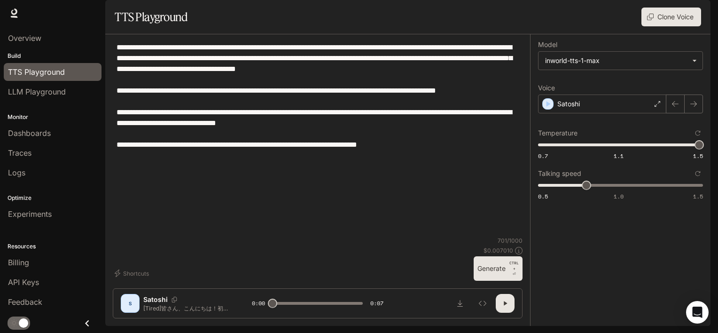 The height and width of the screenshot is (333, 718). Describe the element at coordinates (510, 240) in the screenshot. I see `p: 701 / 1000` at that location.